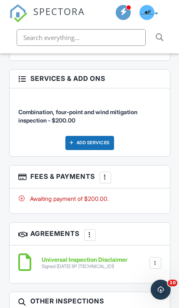  I want to click on span: Combination, four-point and wind mitigation inspection - $200.00, so click(78, 116).